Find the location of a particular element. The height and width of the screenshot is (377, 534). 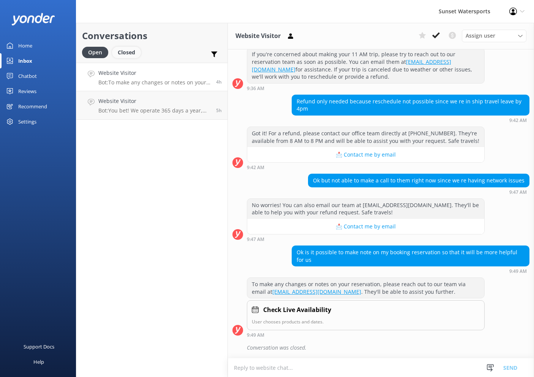

div: Oct 10 2025 08:36am (UTC -05:00) America/Cancun is located at coordinates (366, 88).